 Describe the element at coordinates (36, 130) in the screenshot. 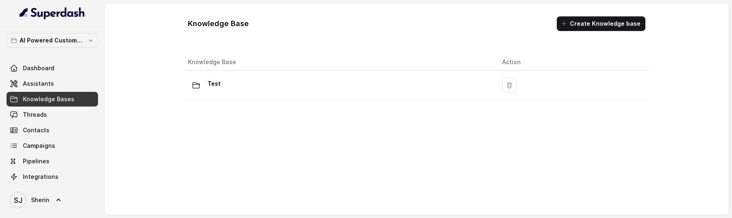

I see `span: Contacts` at that location.